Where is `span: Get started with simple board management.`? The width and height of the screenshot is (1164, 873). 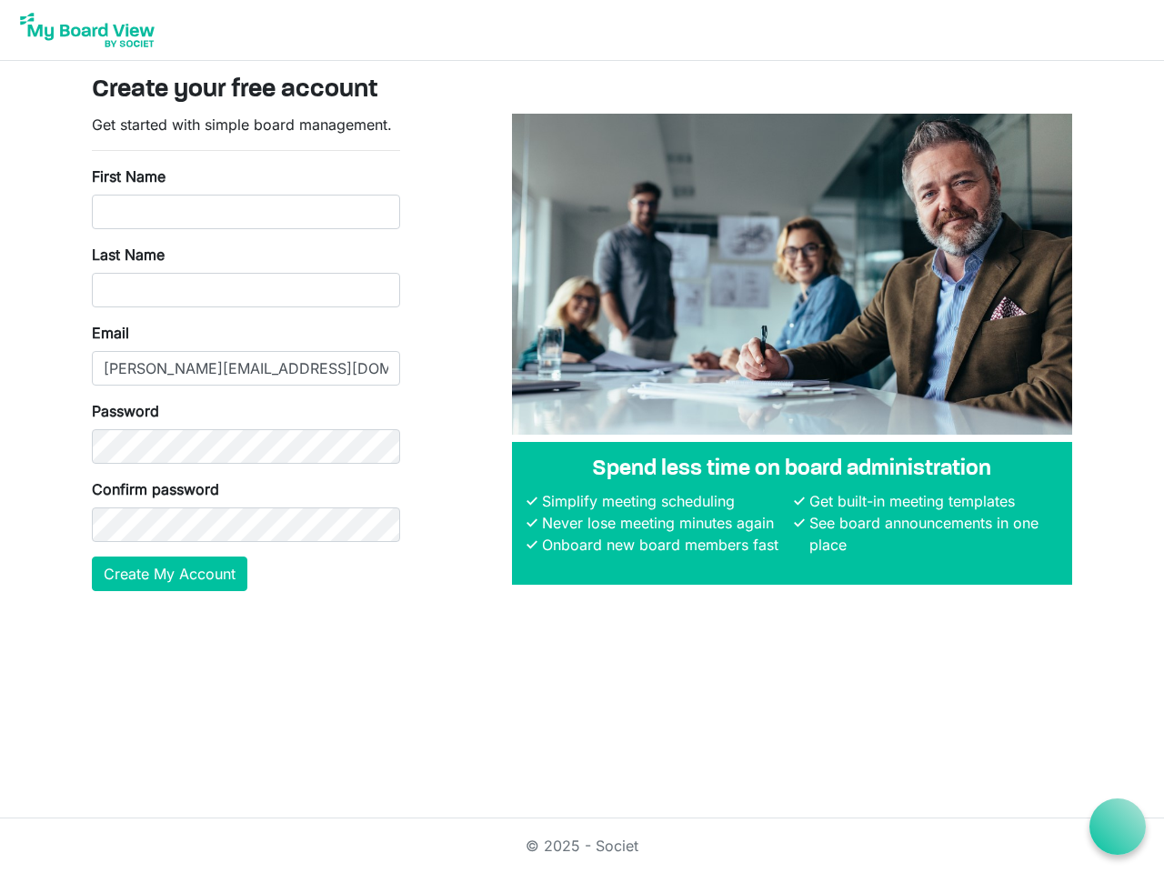
span: Get started with simple board management. is located at coordinates (242, 125).